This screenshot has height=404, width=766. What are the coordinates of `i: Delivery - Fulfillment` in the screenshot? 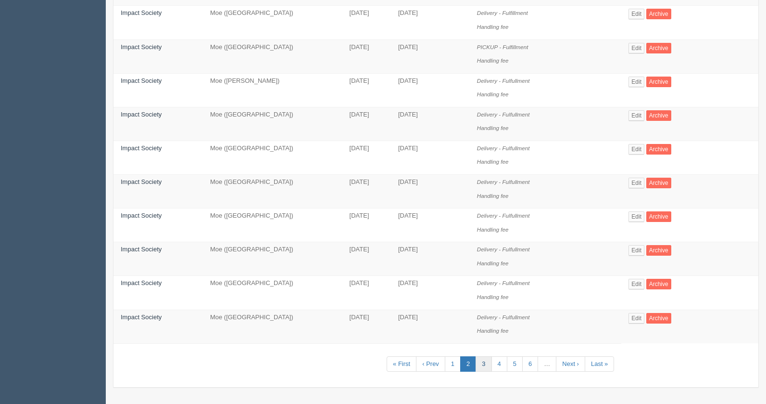 It's located at (503, 13).